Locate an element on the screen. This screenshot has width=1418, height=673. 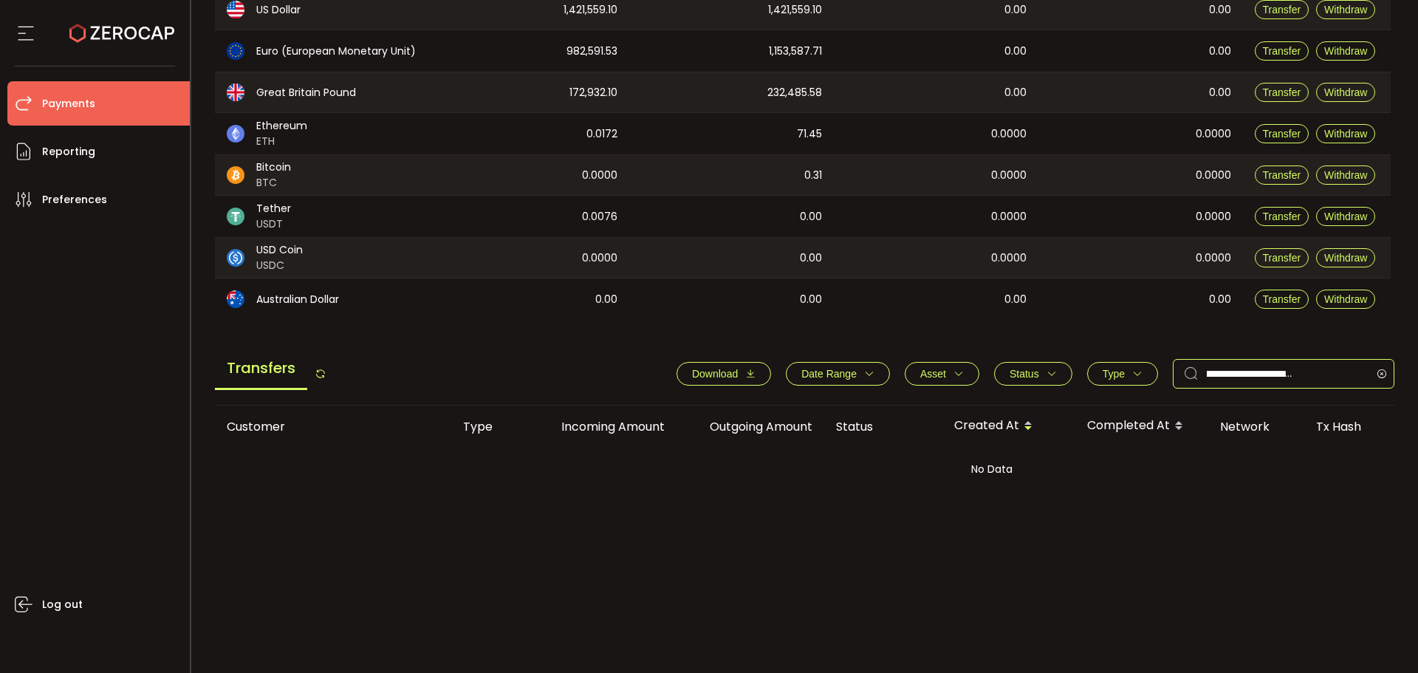
span: USDT is located at coordinates (273, 224).